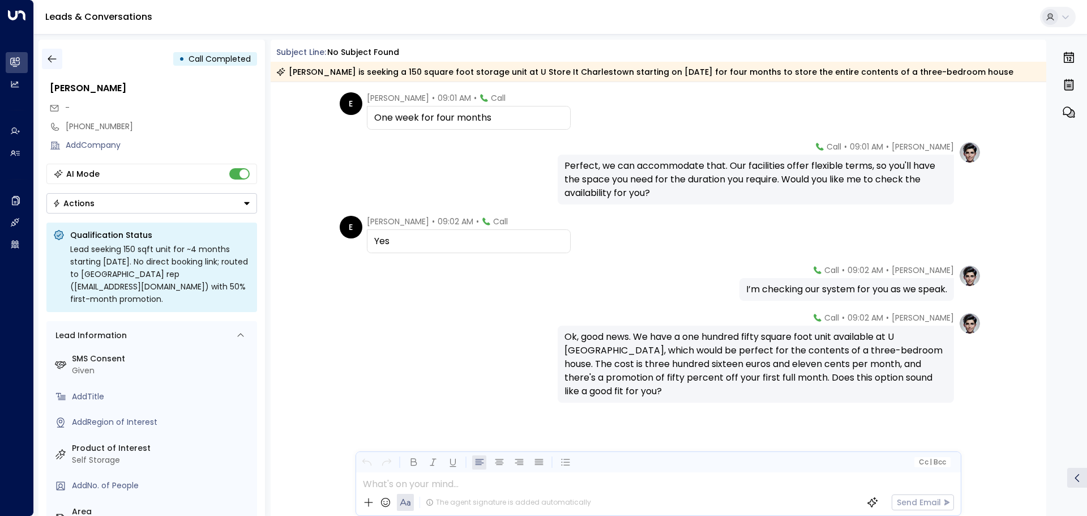 Image resolution: width=1087 pixels, height=516 pixels. Describe the element at coordinates (162, 358) in the screenshot. I see `label: SMS Consent` at that location.